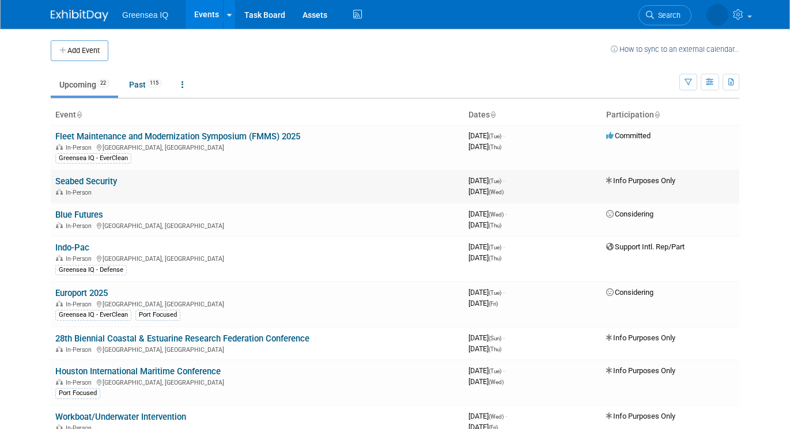 This screenshot has width=790, height=429. Describe the element at coordinates (718, 15) in the screenshot. I see `img: Lindsey Keller` at that location.